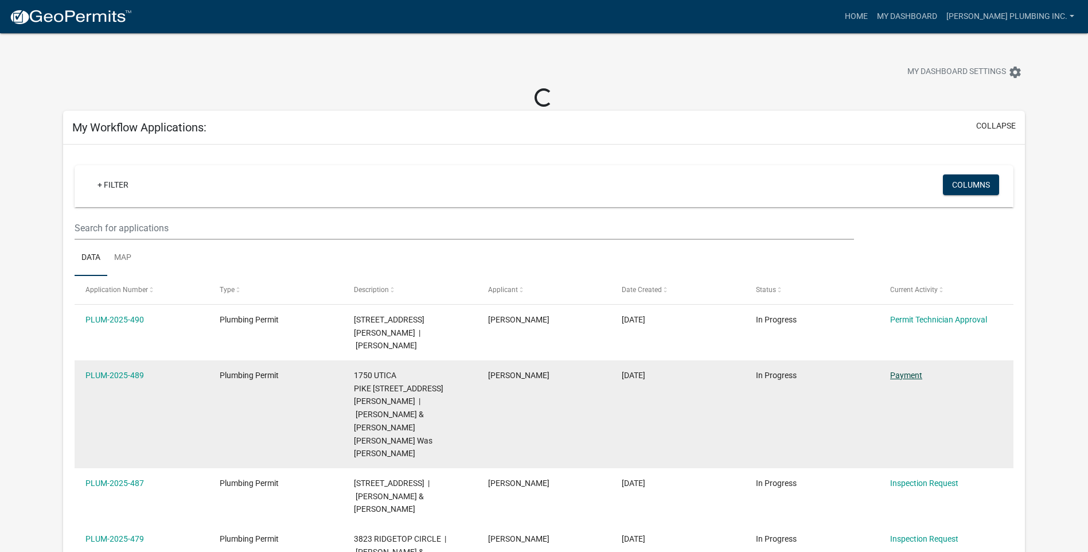  Describe the element at coordinates (906, 375) in the screenshot. I see `a: Payment` at that location.